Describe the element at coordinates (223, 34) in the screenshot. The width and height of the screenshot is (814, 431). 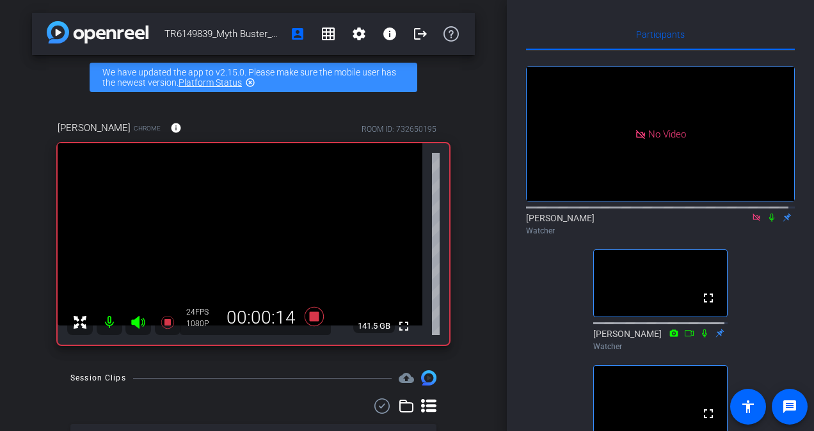
I see `span: TR6149839_Myth Buster_Final 2 Myths` at that location.